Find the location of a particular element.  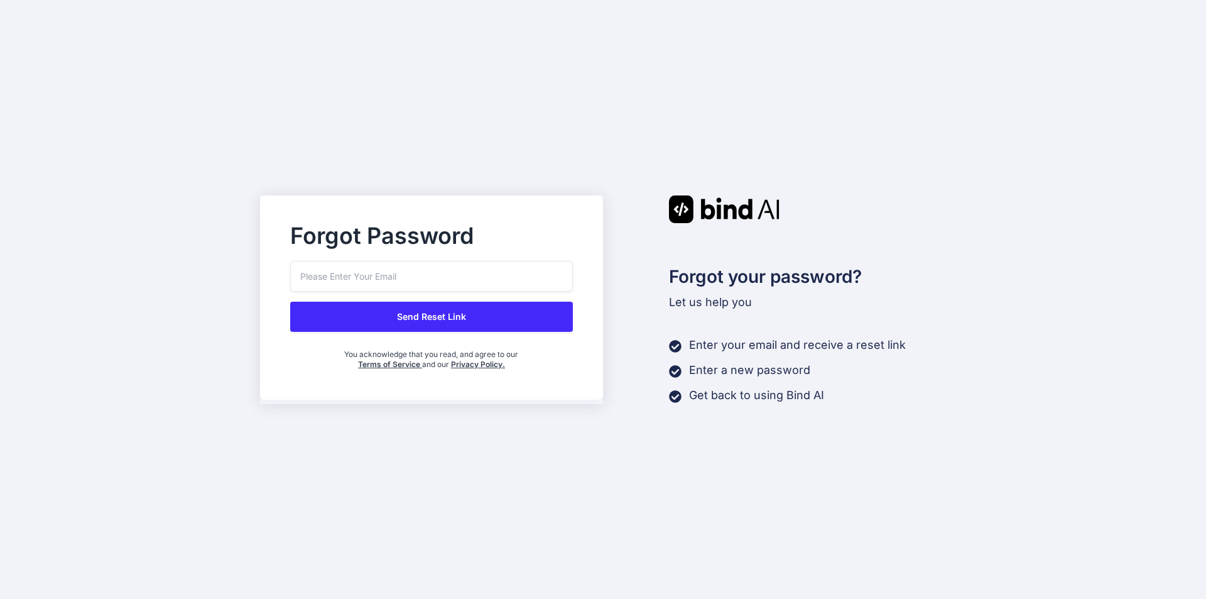

h2: Forgot your password? is located at coordinates (807, 276).